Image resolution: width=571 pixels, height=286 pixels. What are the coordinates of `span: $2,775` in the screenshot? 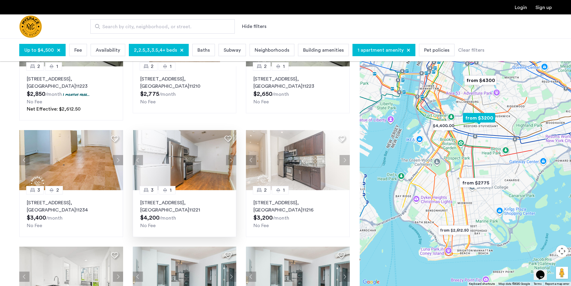 It's located at (150, 94).